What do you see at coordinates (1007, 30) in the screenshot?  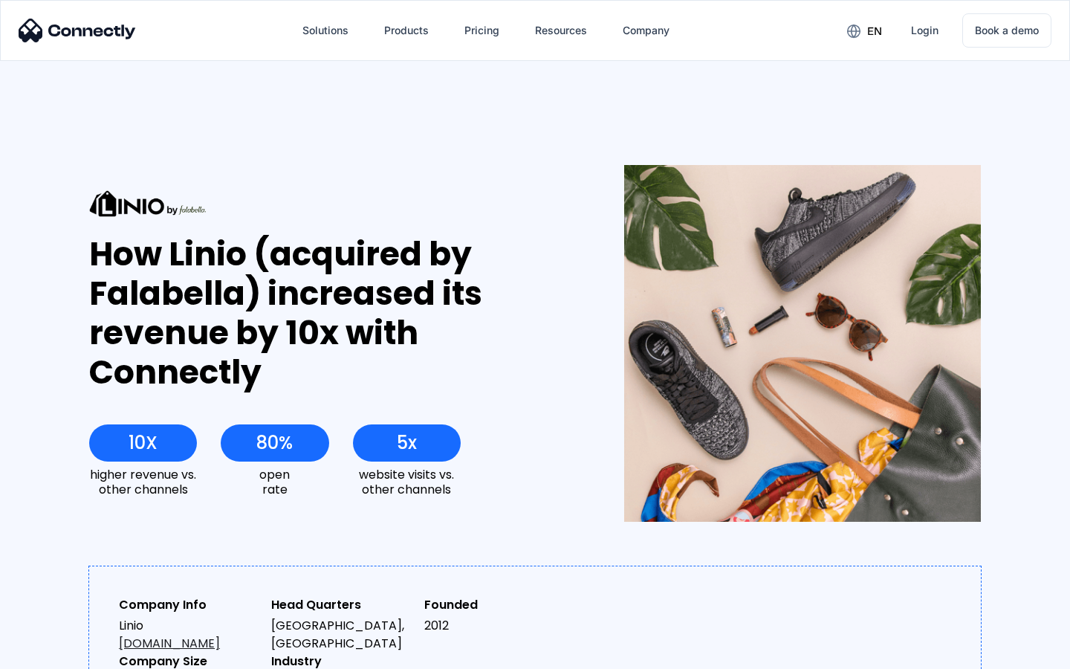 I see `a: Book a demo` at bounding box center [1007, 30].